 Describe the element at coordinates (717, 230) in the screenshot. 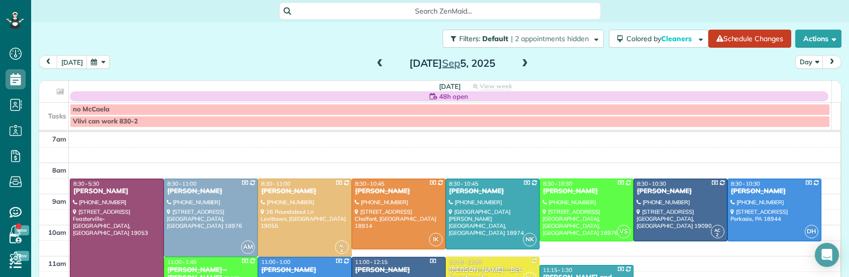

I see `span: AC` at that location.